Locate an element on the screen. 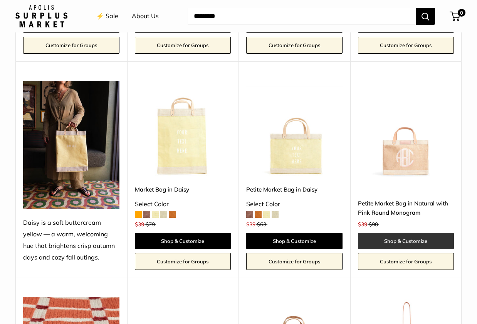 The image size is (477, 324). a: 0 is located at coordinates (455, 16).